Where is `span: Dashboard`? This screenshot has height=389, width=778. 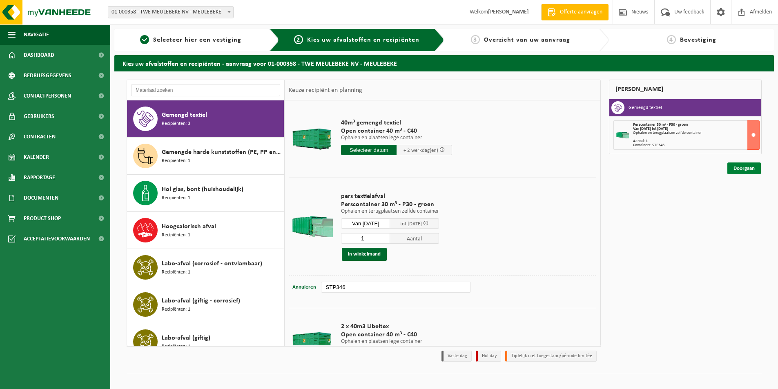
span: Dashboard is located at coordinates (39, 55).